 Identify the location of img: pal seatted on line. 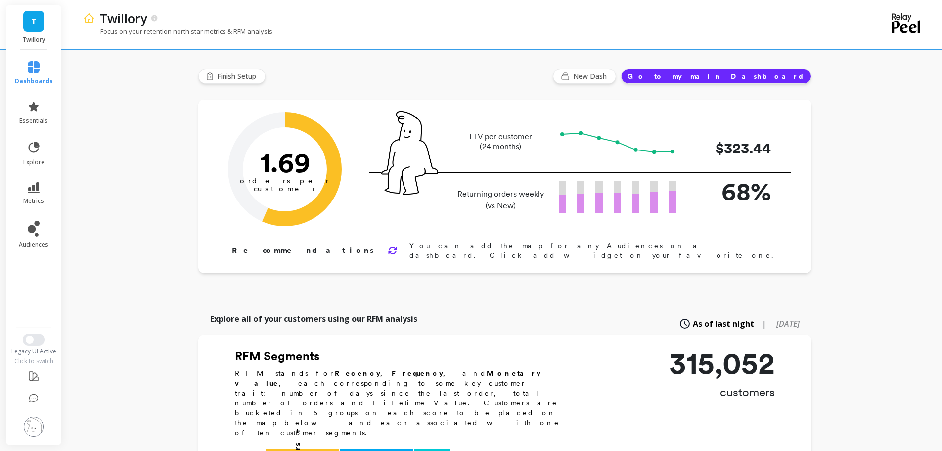
(409, 153).